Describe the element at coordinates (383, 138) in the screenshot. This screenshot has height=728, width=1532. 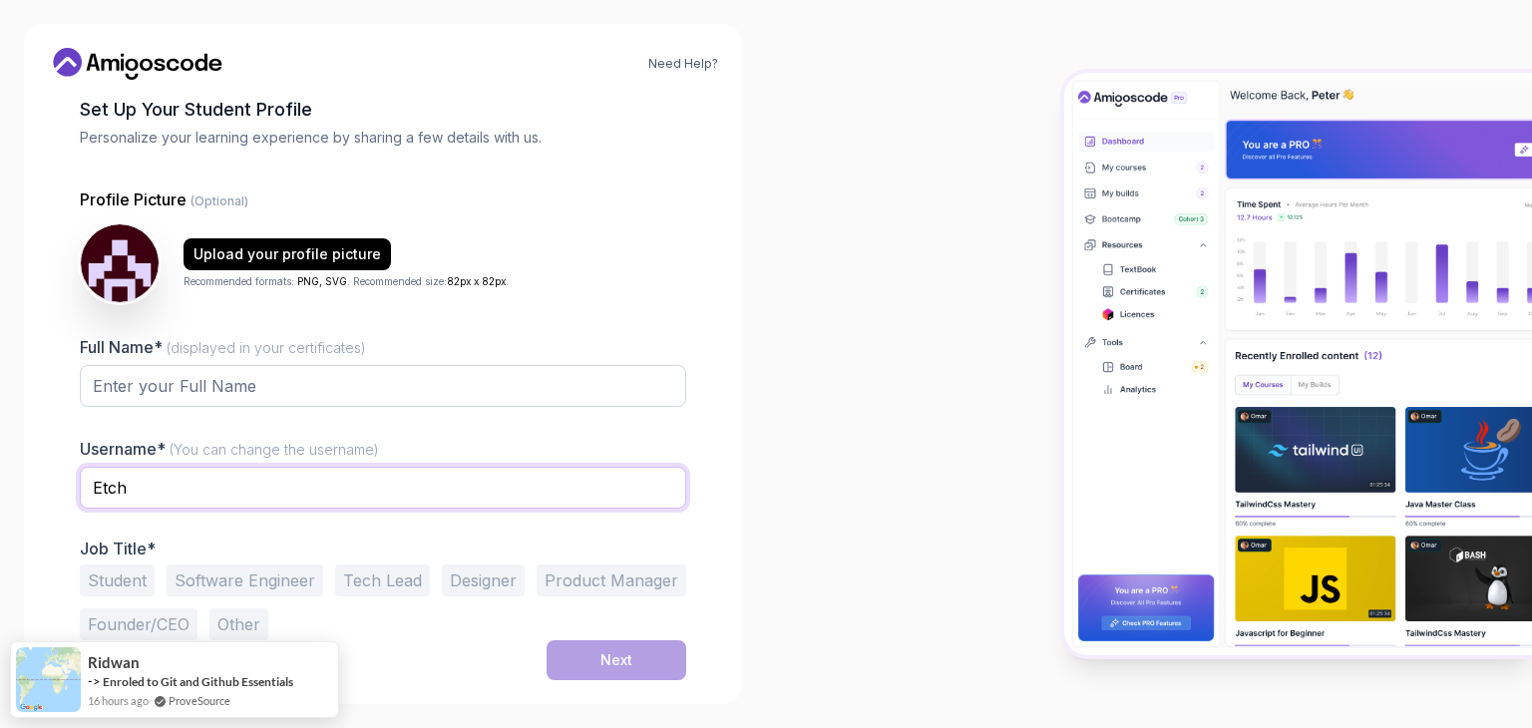
I see `p: Personalize your learning experience by sharing a few details with us.` at that location.